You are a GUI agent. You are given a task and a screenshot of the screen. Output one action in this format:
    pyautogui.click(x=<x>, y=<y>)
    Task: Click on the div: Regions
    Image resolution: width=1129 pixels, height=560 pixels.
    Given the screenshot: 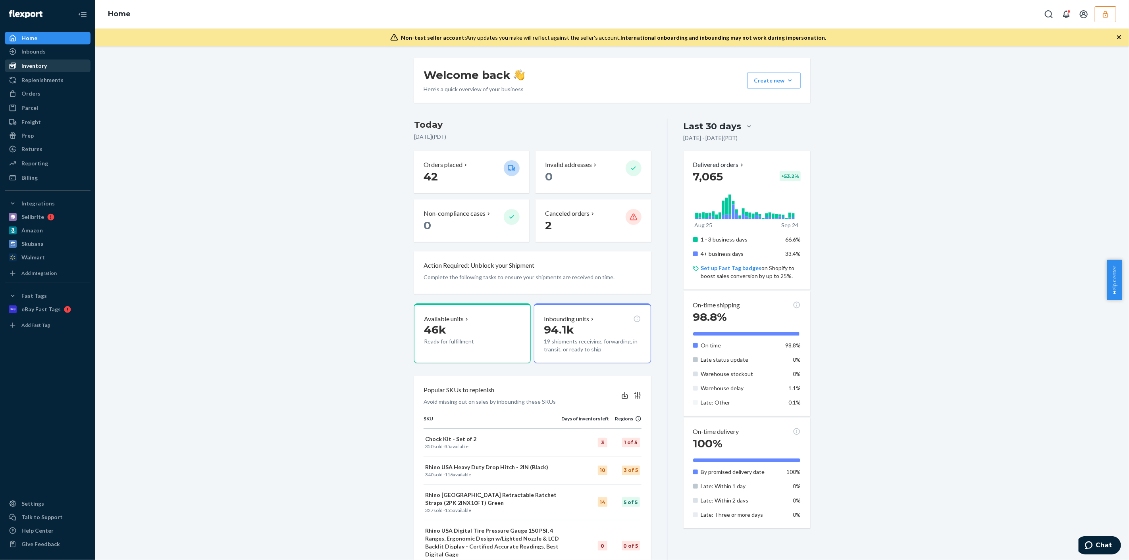 What is the action you would take?
    pyautogui.click(x=625, y=419)
    